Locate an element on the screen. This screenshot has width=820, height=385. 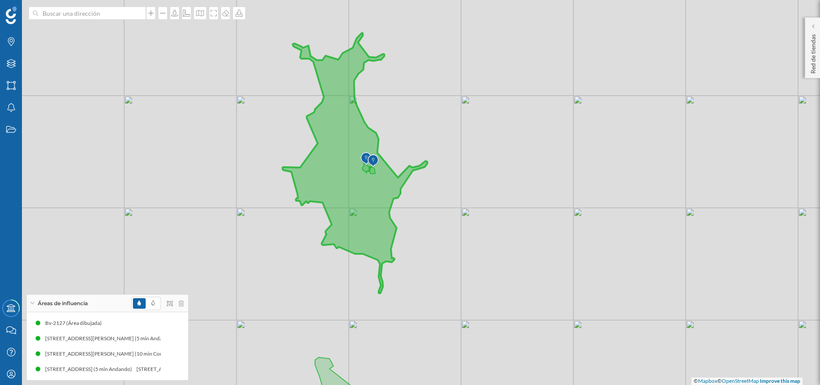
span: Soporte is located at coordinates (33, 10).